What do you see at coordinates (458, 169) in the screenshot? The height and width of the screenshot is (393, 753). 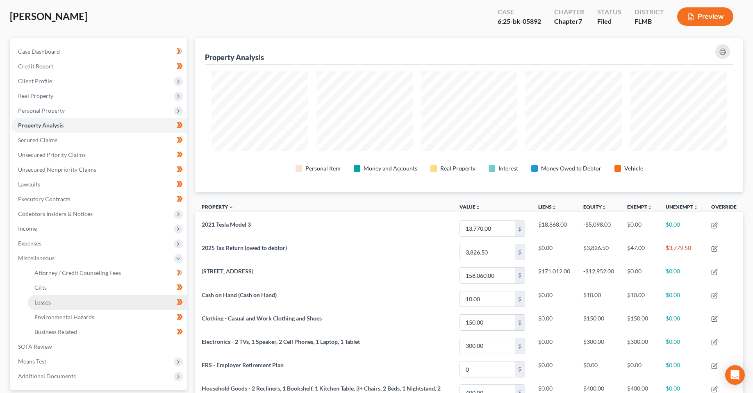 I see `div: Real Property` at bounding box center [458, 169].